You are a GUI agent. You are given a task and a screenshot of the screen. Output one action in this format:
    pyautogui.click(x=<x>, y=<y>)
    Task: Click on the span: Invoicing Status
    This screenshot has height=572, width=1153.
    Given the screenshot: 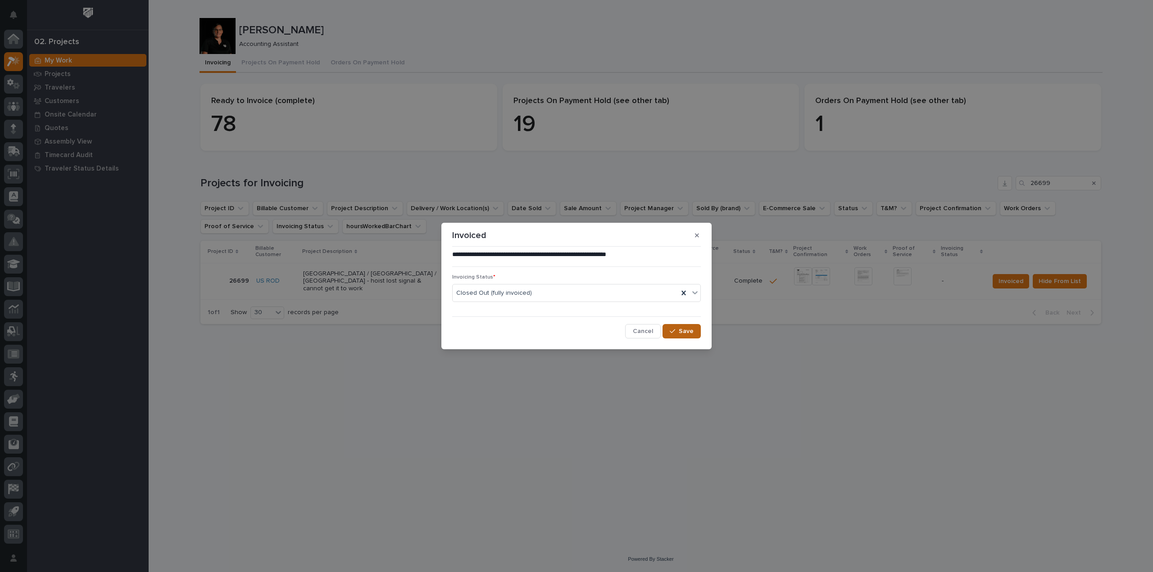 What is the action you would take?
    pyautogui.click(x=474, y=277)
    